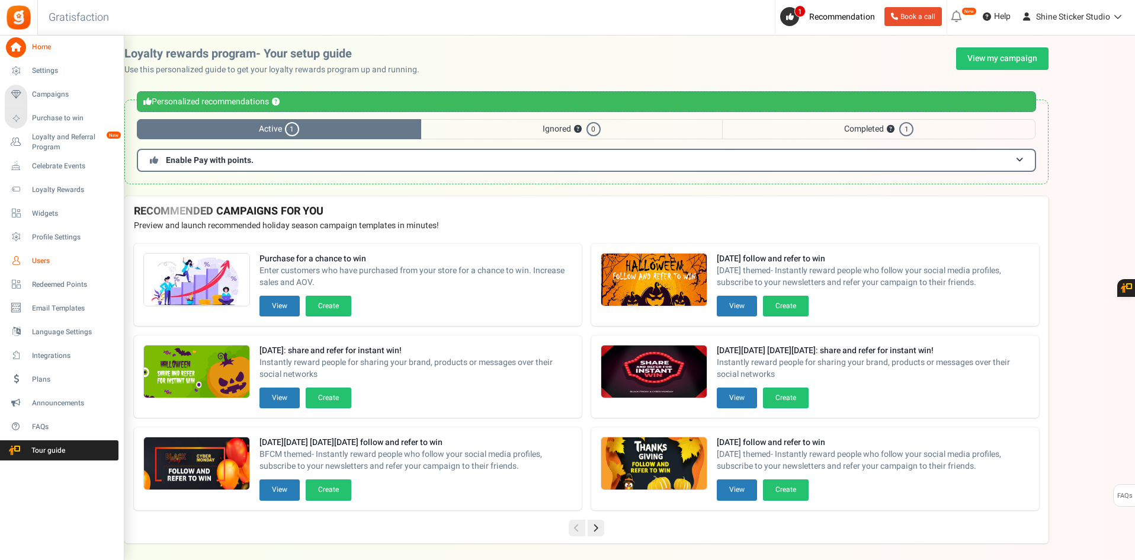  Describe the element at coordinates (73, 403) in the screenshot. I see `span: Announcements` at that location.